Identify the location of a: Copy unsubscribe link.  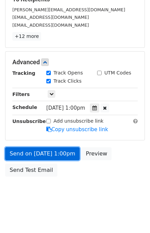
(77, 130).